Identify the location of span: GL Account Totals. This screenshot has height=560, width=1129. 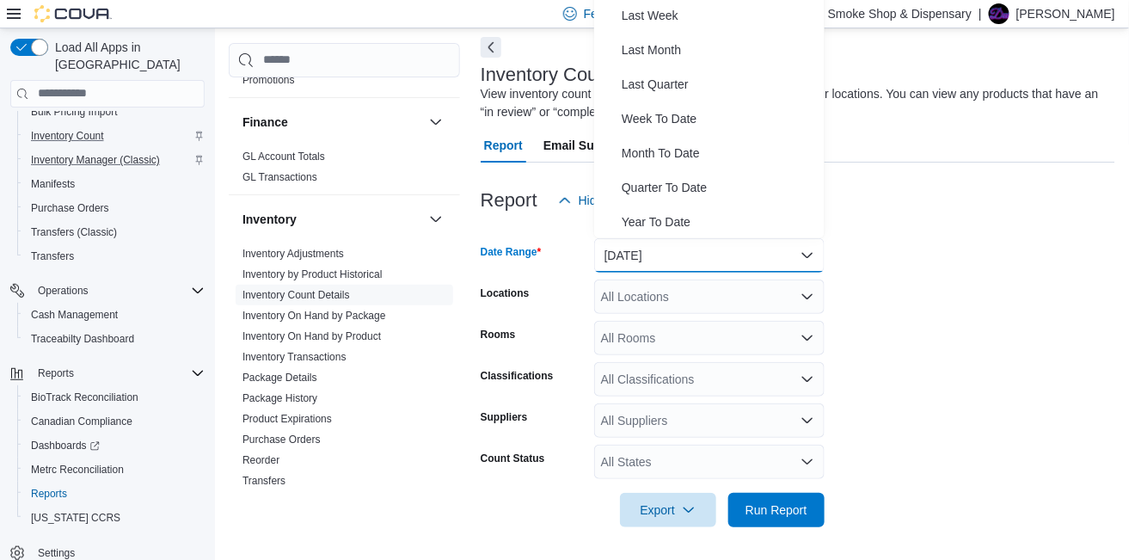
(284, 156).